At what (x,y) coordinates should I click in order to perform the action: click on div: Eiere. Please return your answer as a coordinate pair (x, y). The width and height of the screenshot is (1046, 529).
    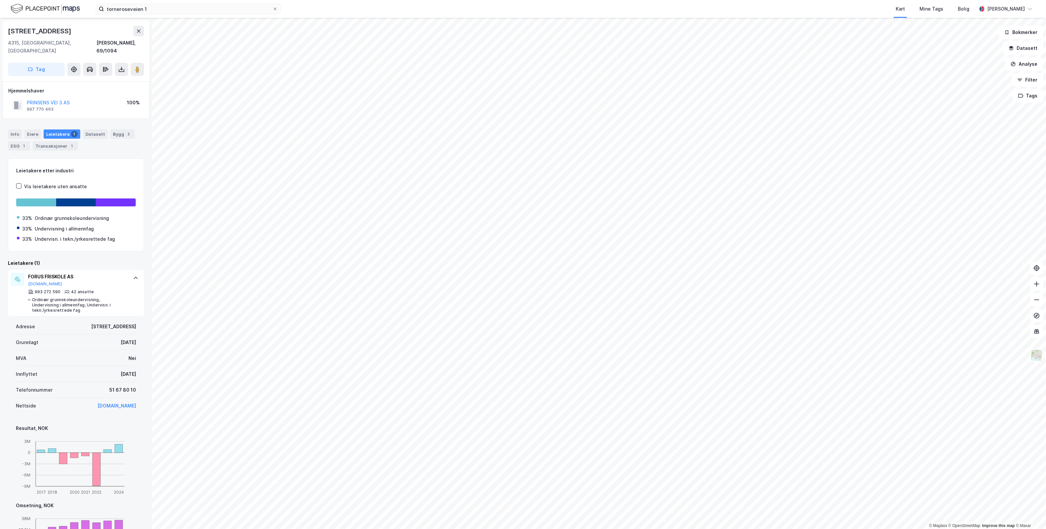
    Looking at the image, I should click on (33, 134).